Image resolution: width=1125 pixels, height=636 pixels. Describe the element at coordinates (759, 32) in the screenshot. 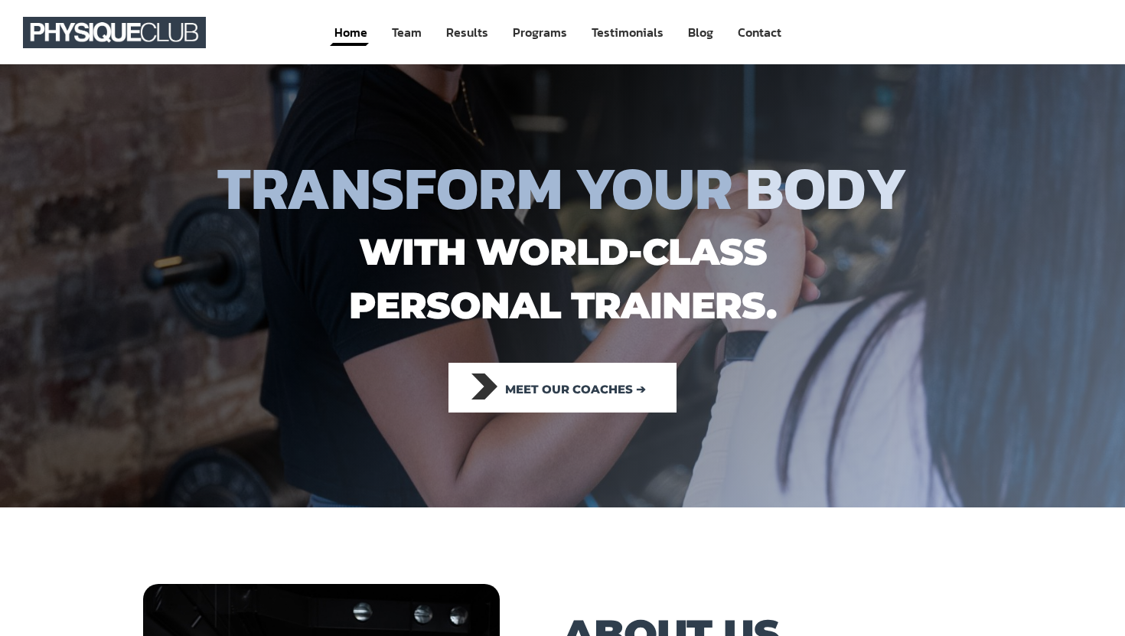

I see `a: Contact` at that location.